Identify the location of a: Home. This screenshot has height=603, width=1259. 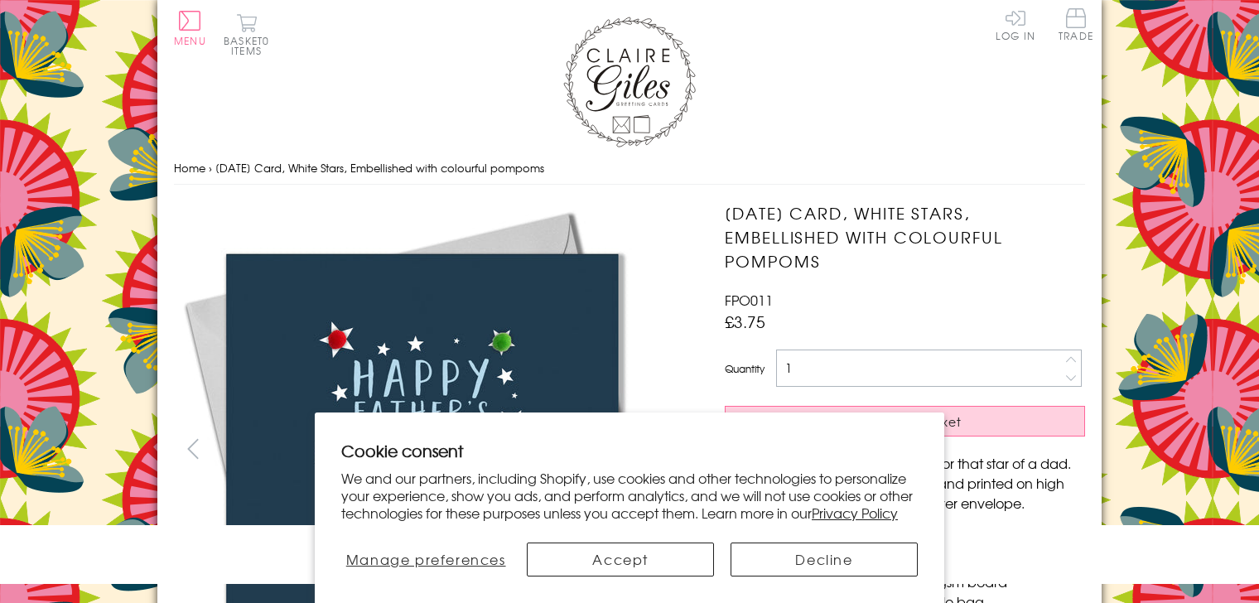
(190, 167).